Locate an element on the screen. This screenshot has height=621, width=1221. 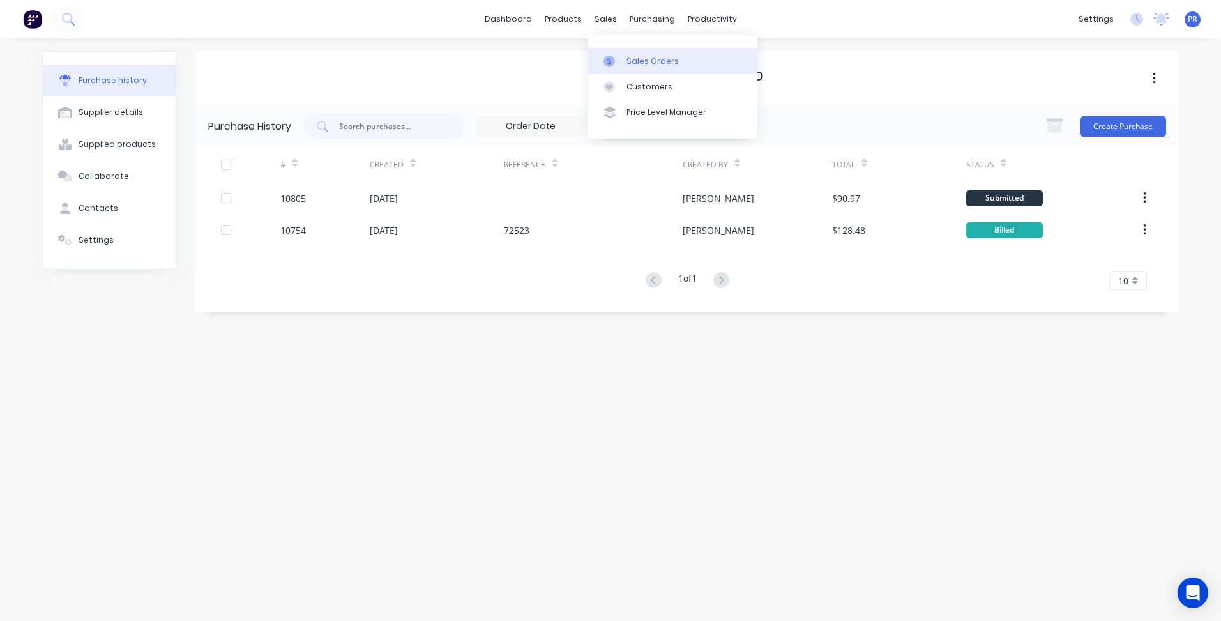
div: $128.48 is located at coordinates (849, 230).